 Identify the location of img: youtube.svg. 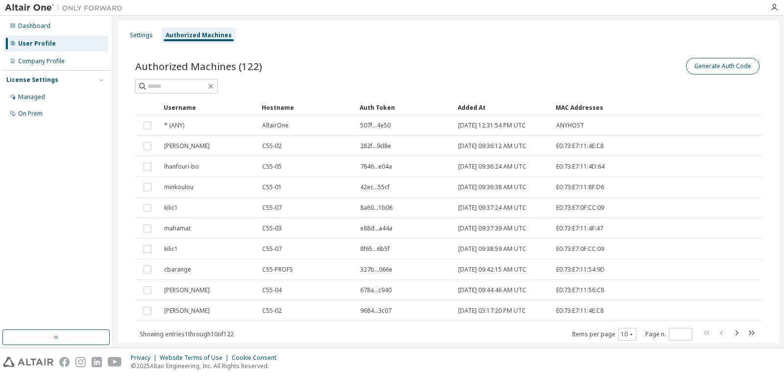
(115, 361).